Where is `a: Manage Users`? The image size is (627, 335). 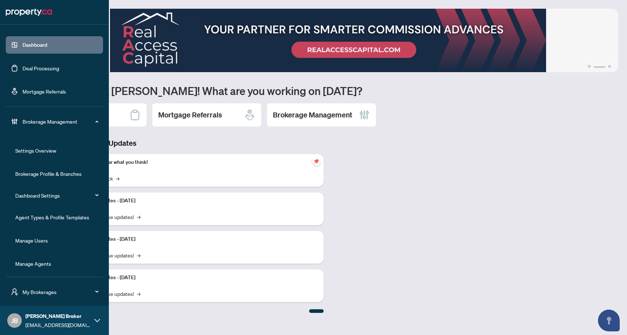 a: Manage Users is located at coordinates (32, 241).